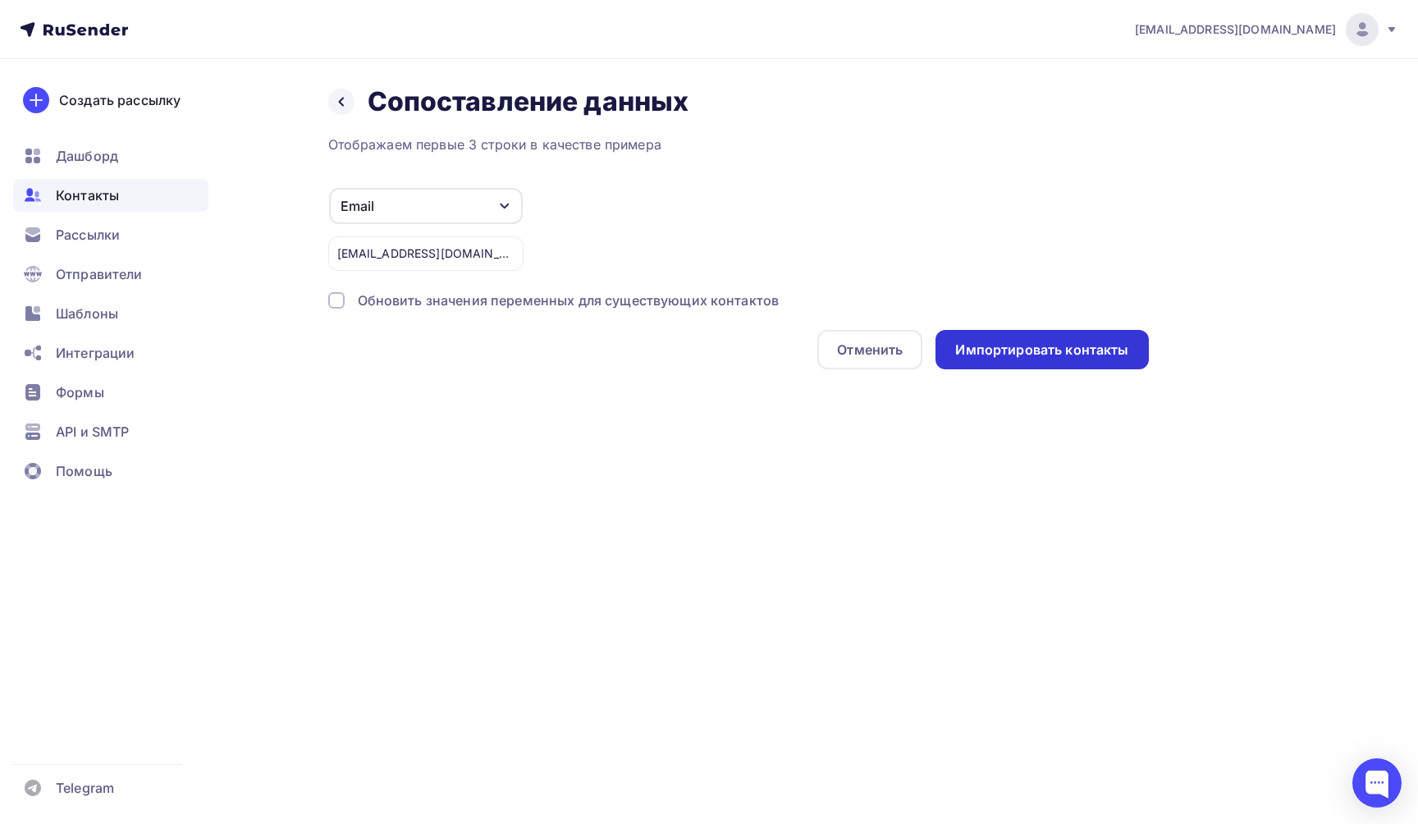  Describe the element at coordinates (111, 313) in the screenshot. I see `a: Шаблоны` at that location.